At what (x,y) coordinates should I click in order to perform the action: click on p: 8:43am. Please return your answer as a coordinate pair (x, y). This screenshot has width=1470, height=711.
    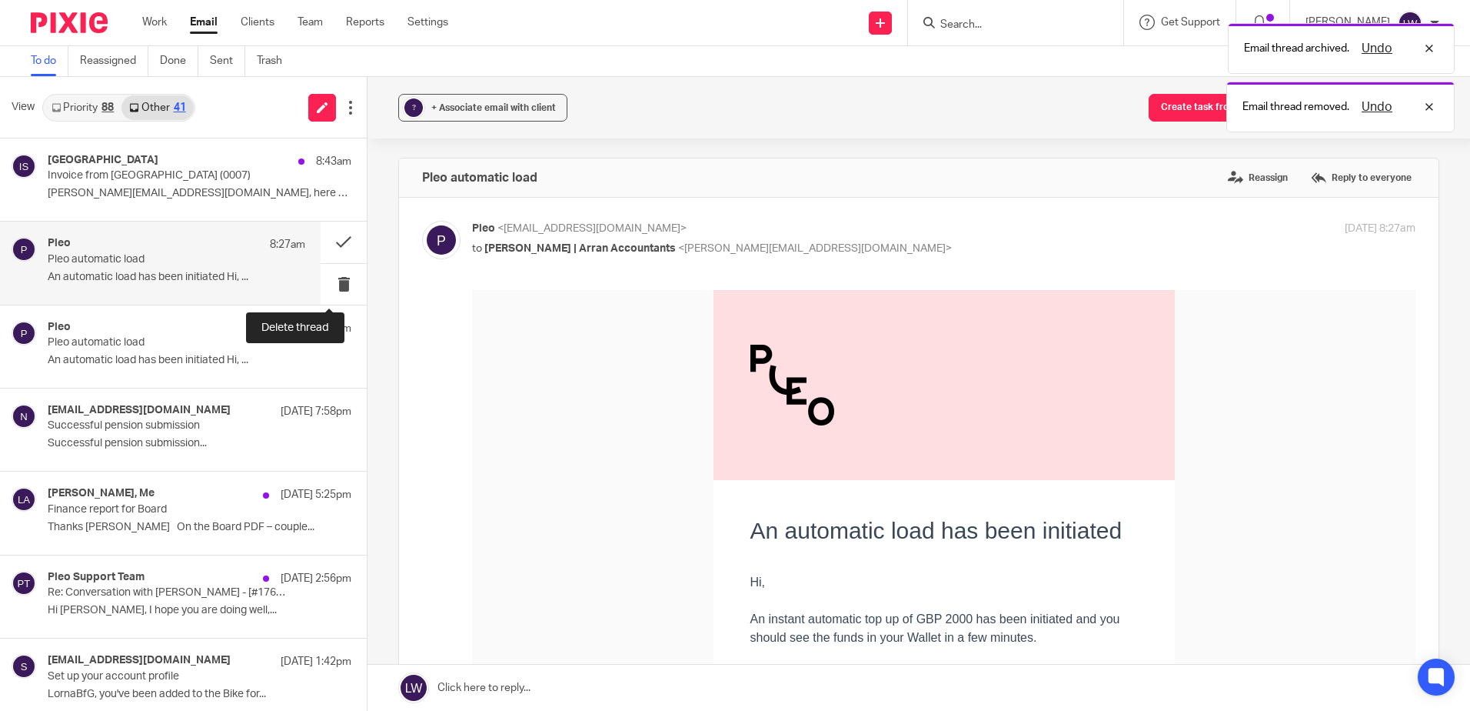
    Looking at the image, I should click on (334, 161).